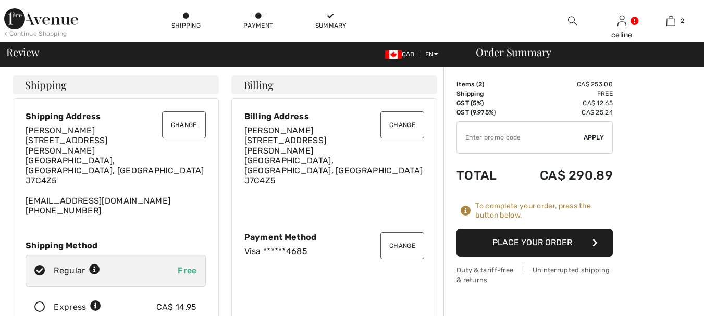 The image size is (704, 316). Describe the element at coordinates (402, 54) in the screenshot. I see `span: CAD` at that location.